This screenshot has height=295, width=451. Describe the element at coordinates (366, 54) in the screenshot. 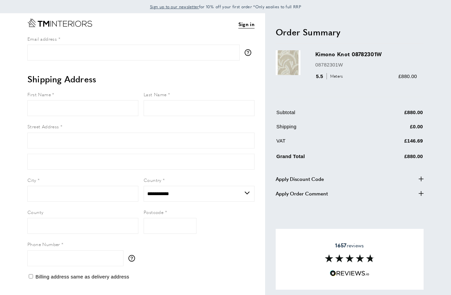

I see `h3: Kimono Knot 08782301W` at that location.